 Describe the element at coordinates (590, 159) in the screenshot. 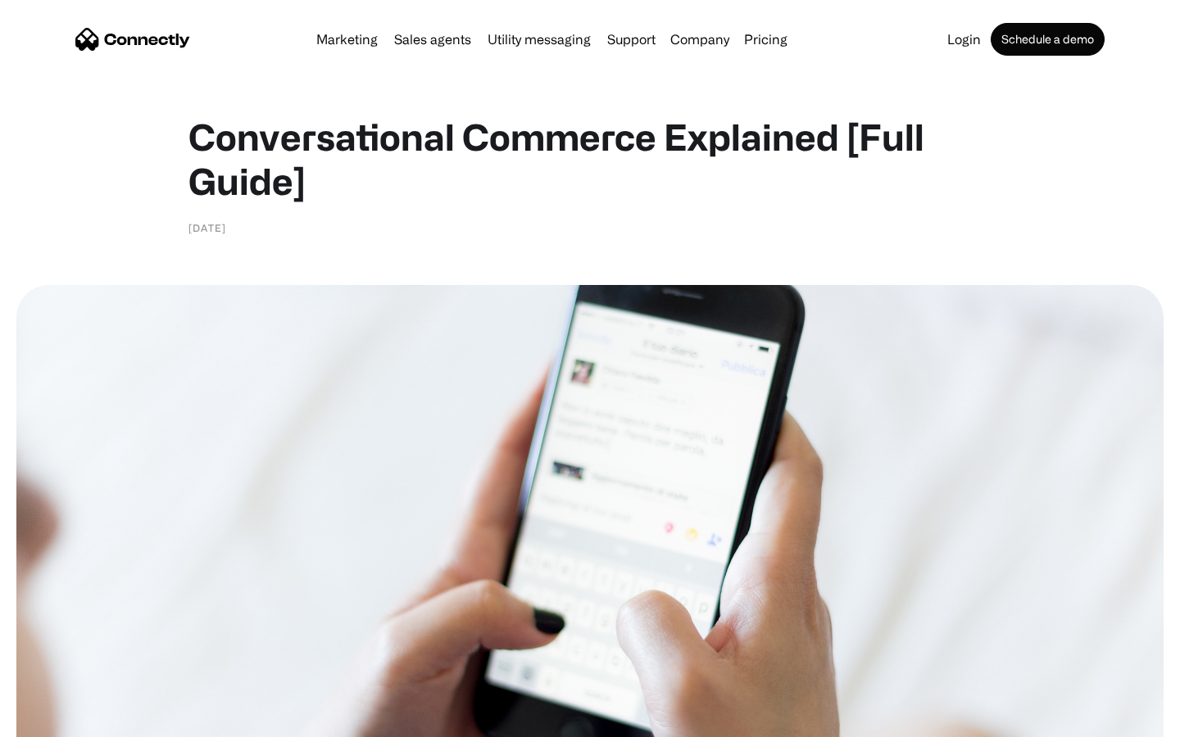

I see `h1: Conversational Commerce Explained [Full Guide]` at that location.